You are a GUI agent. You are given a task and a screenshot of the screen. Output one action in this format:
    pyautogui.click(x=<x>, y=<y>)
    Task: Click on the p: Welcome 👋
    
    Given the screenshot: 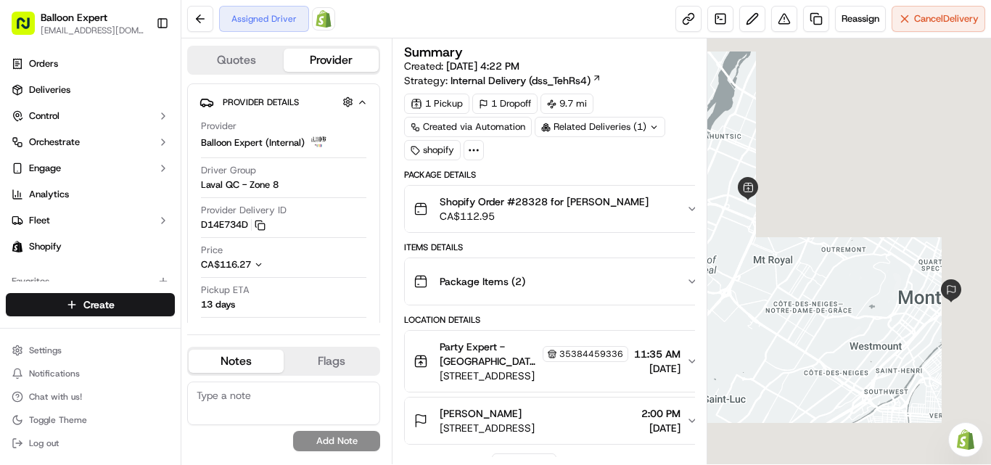 What is the action you would take?
    pyautogui.click(x=139, y=70)
    